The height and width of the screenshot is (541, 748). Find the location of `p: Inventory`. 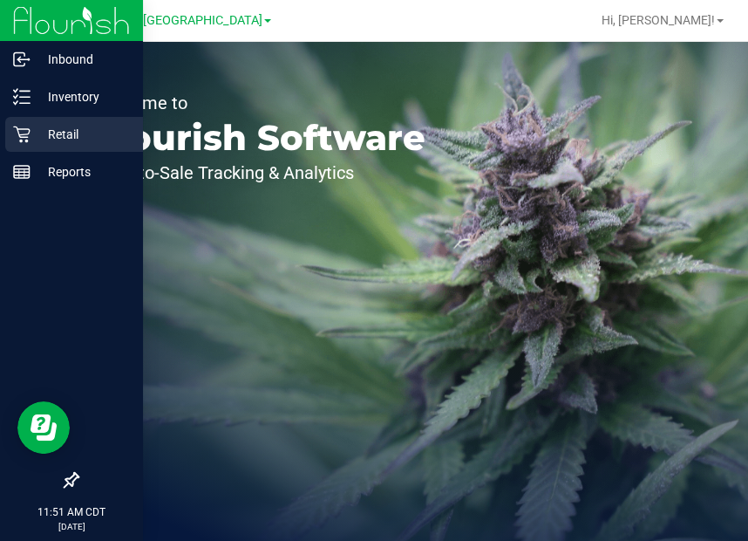

p: Inventory is located at coordinates (83, 97).